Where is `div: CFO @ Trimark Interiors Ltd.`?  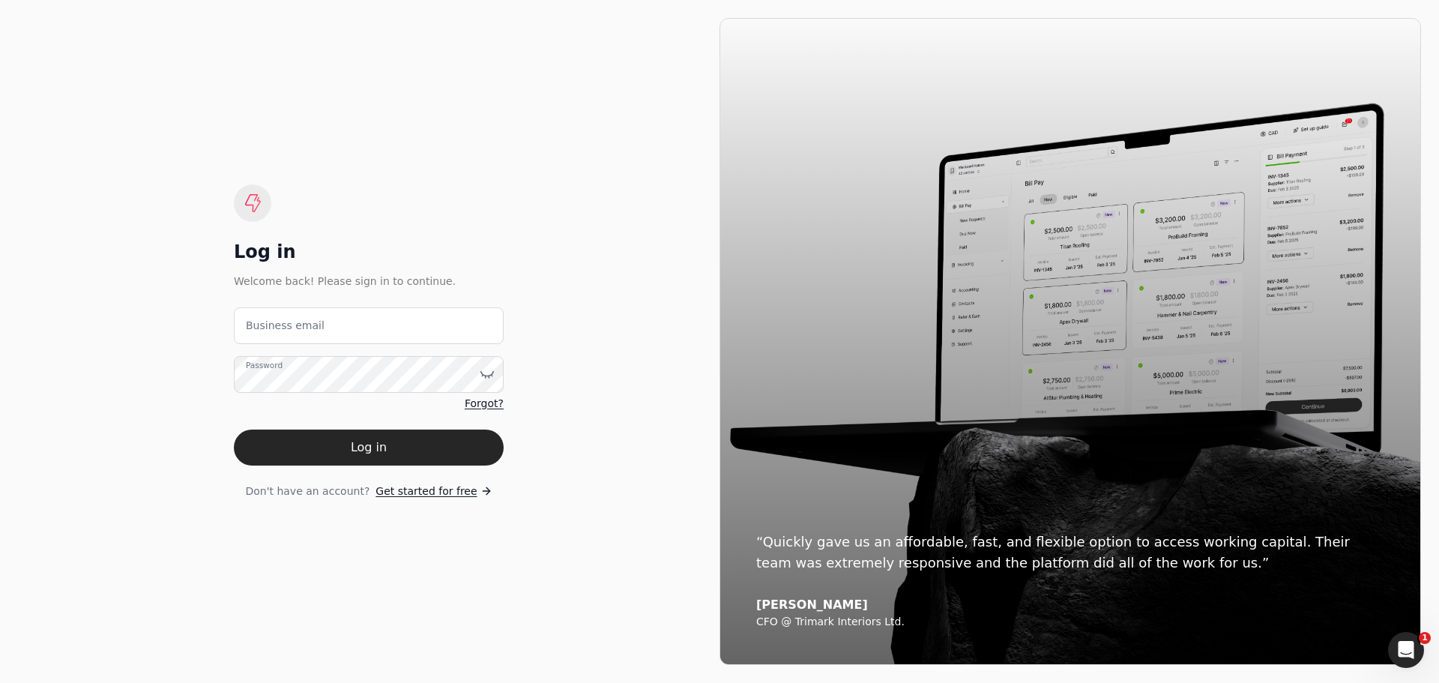 div: CFO @ Trimark Interiors Ltd. is located at coordinates (1070, 622).